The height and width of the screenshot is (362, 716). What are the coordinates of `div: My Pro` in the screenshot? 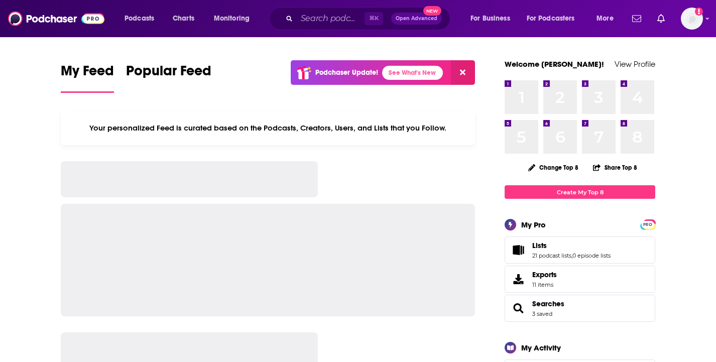 It's located at (533, 225).